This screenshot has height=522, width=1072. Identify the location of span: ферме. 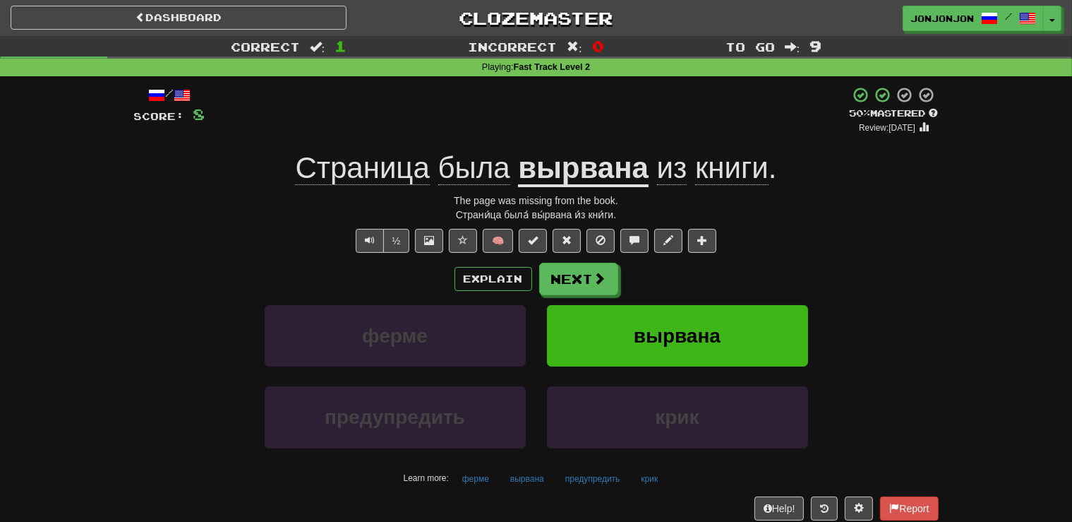
(395, 335).